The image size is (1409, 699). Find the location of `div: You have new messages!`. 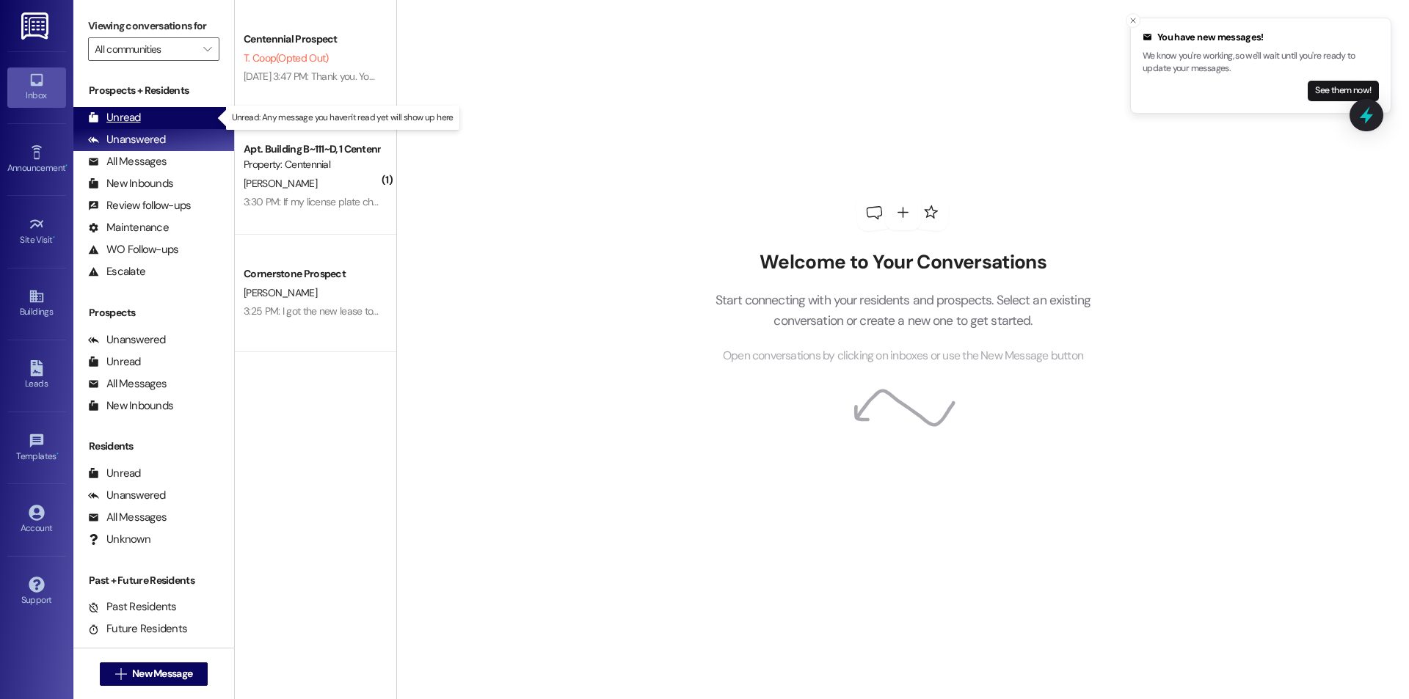

div: You have new messages! is located at coordinates (1260, 37).